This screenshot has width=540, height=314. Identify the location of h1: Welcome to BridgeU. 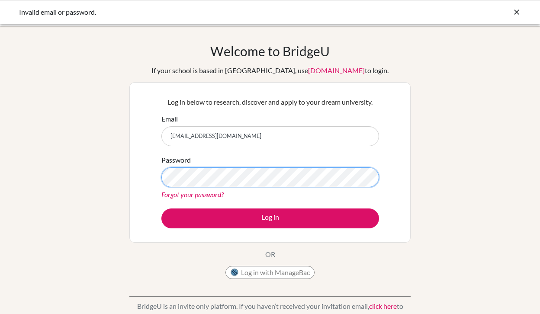
(270, 51).